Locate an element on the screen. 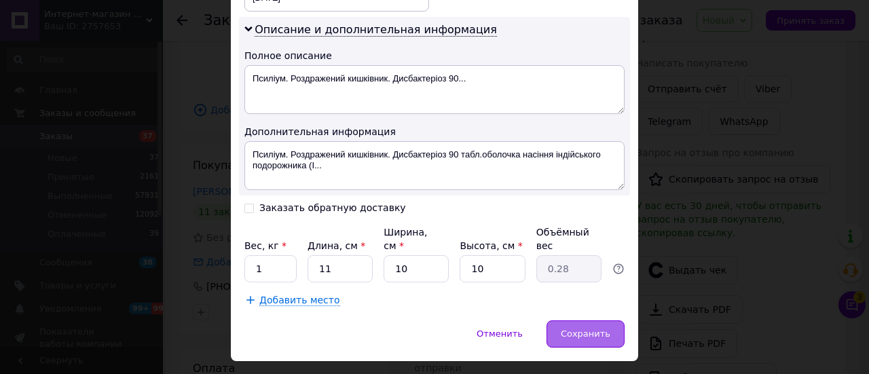 This screenshot has height=374, width=869. div: Объёмный вес is located at coordinates (569, 239).